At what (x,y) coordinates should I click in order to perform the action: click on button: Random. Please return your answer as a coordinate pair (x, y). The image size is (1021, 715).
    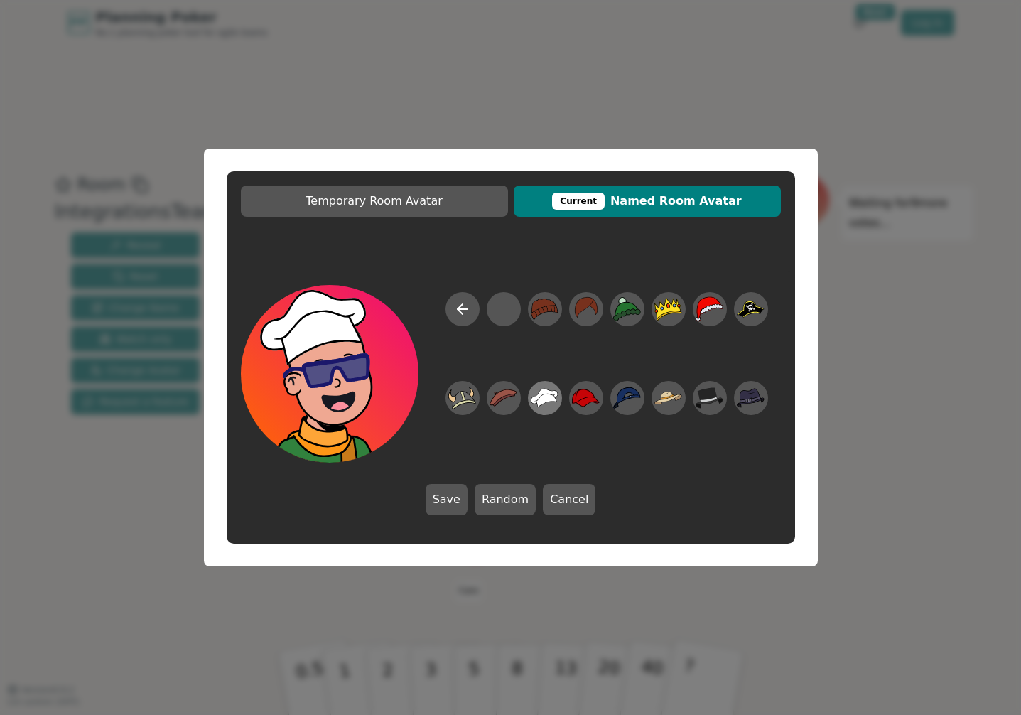
    Looking at the image, I should click on (505, 500).